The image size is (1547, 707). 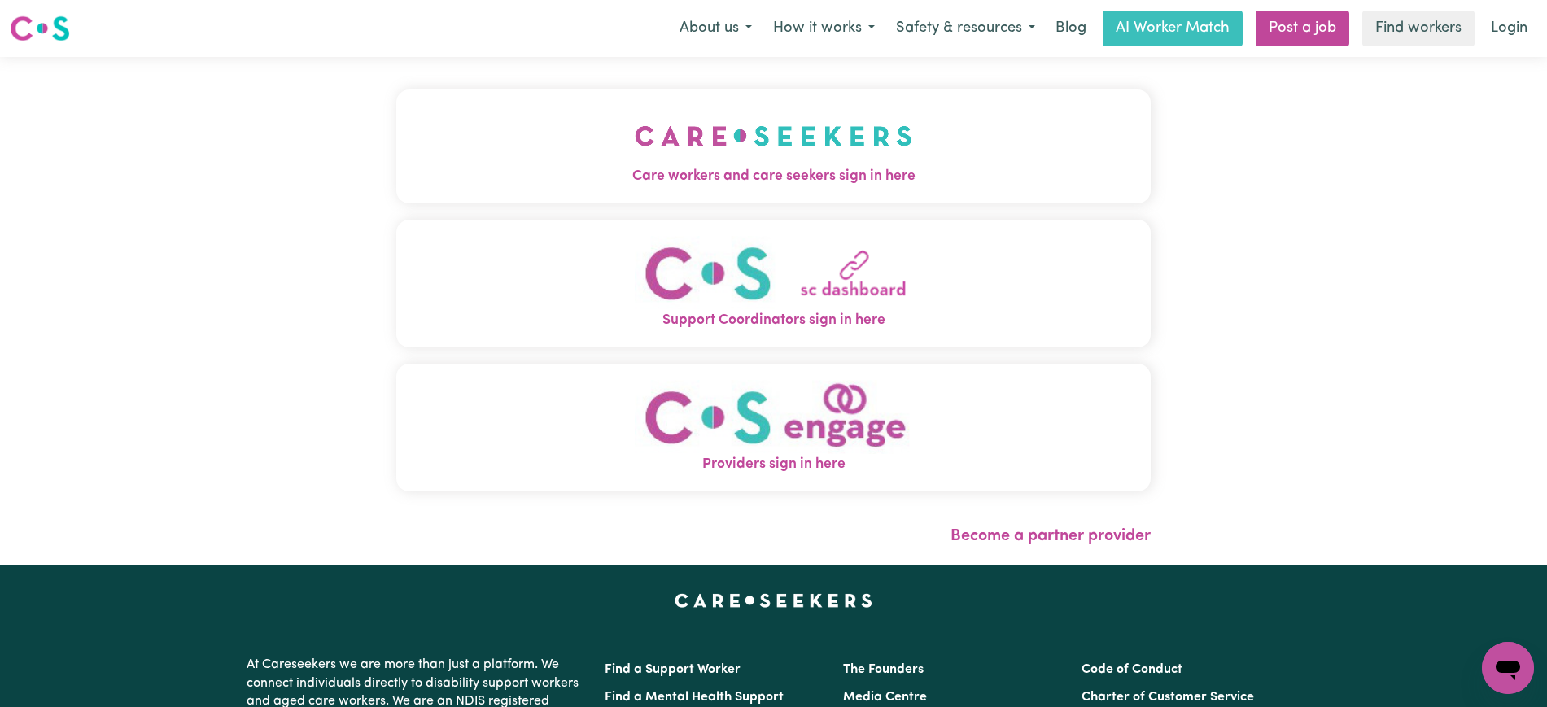 I want to click on button: Care workers and care seekers sign in here, so click(x=773, y=146).